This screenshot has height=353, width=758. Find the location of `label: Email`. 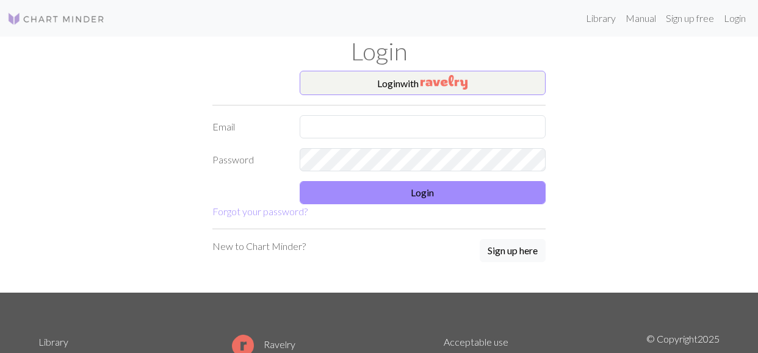

label: Email is located at coordinates (248, 127).